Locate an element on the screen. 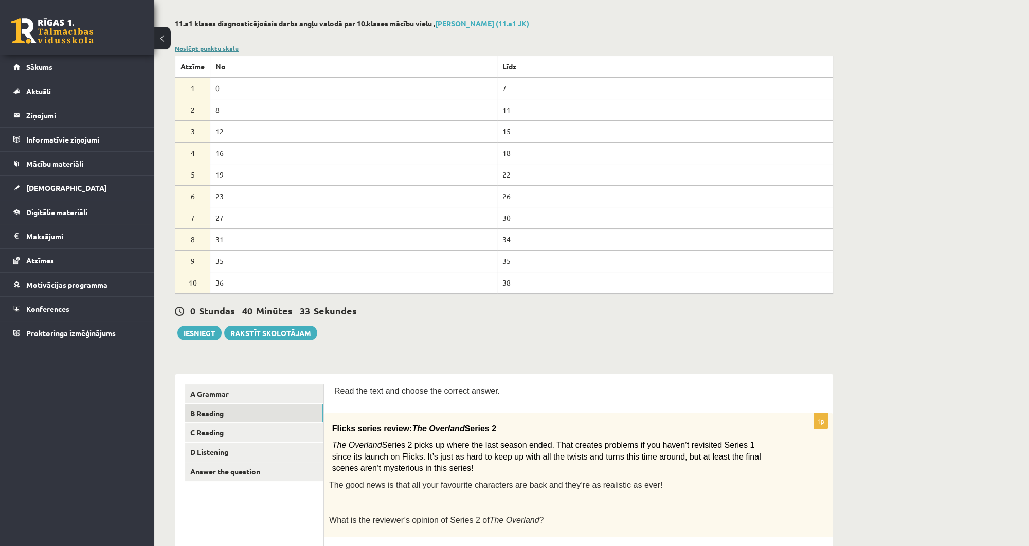  td: 6 is located at coordinates (193, 196).